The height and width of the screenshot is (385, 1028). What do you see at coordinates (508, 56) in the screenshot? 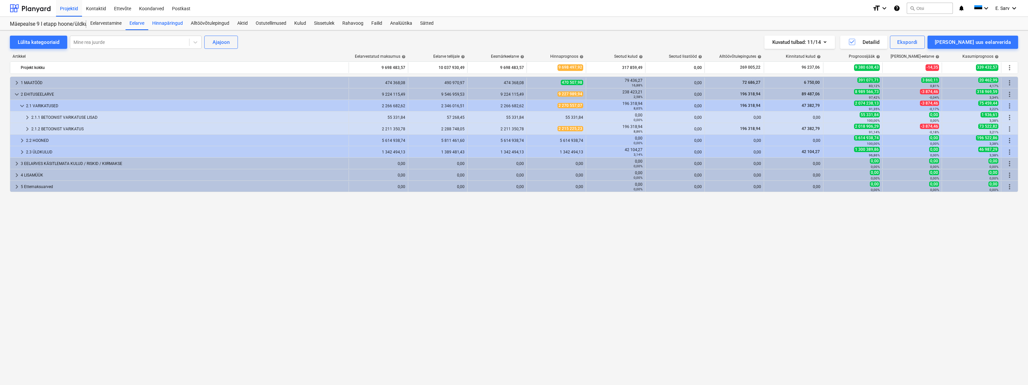
I see `div: Eesmärkeelarve` at bounding box center [508, 56].